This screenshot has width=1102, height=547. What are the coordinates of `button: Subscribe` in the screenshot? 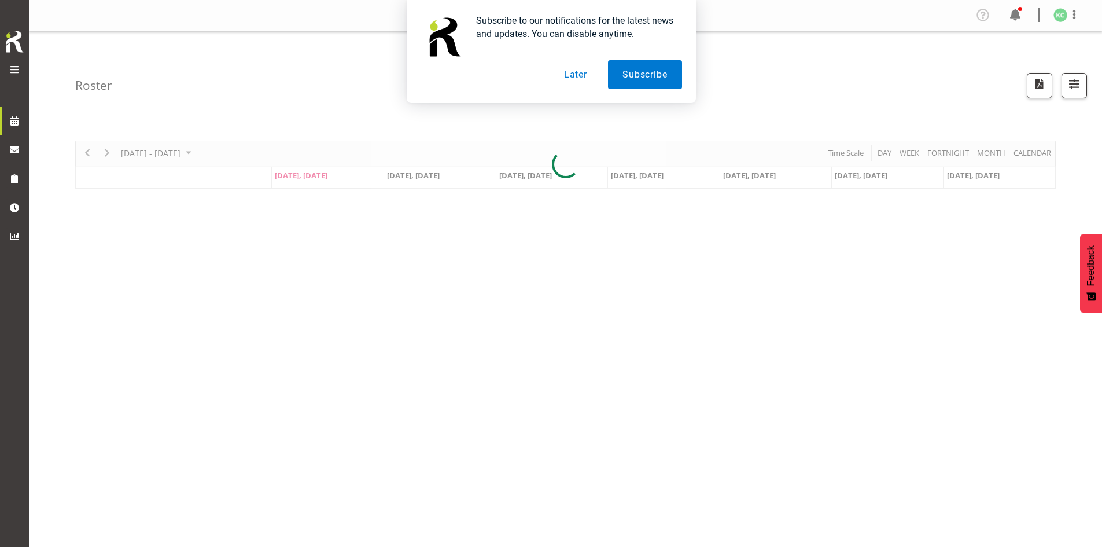 It's located at (645, 75).